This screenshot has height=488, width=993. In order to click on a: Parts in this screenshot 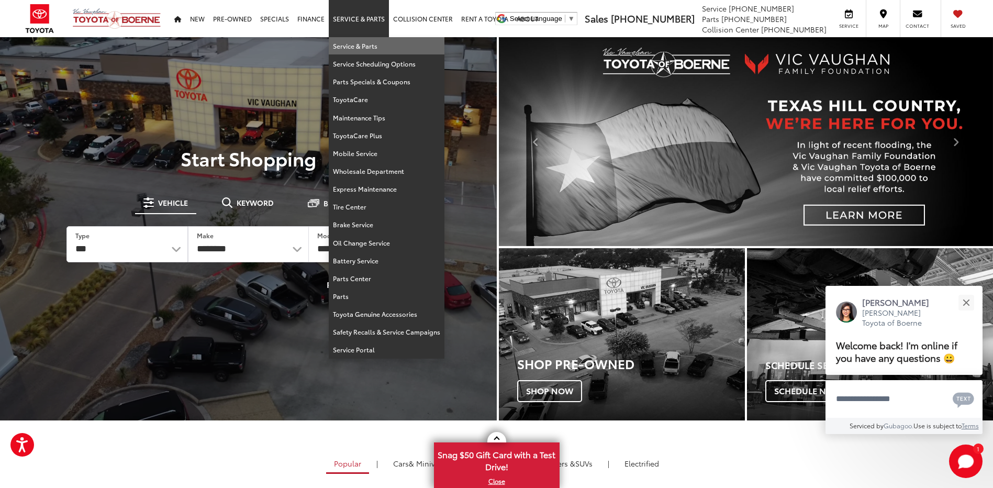, I will do `click(386, 296)`.